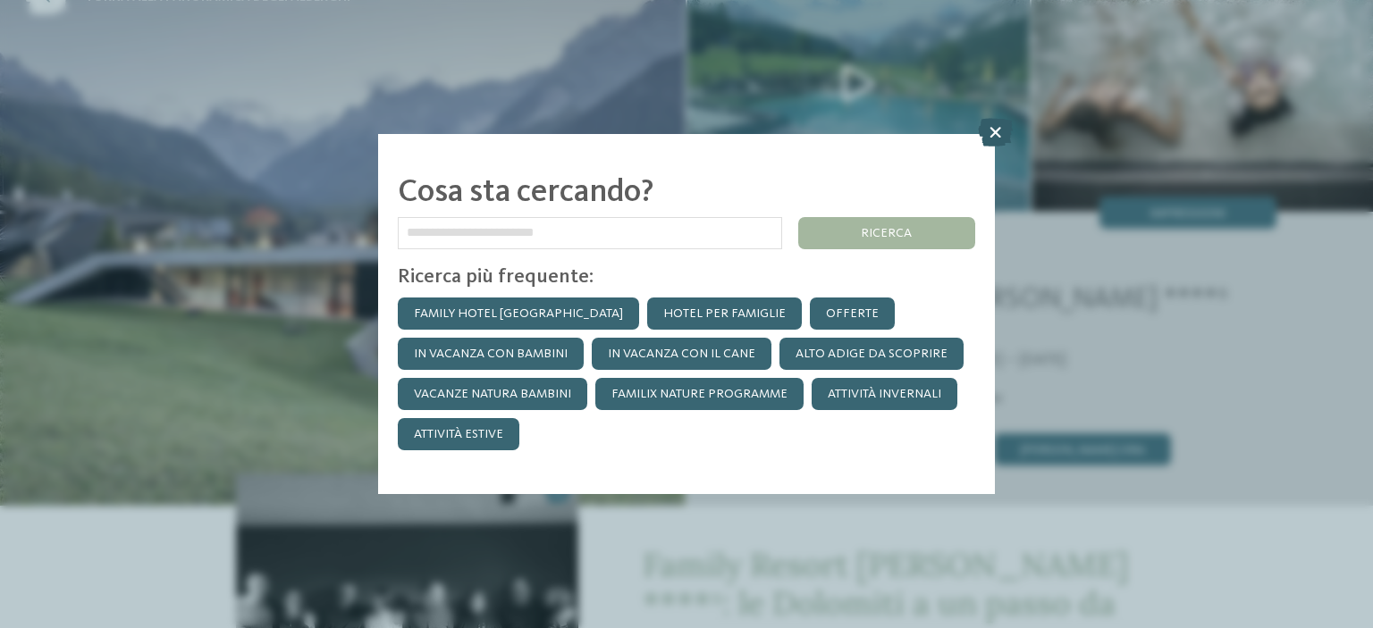 The image size is (1373, 628). What do you see at coordinates (495, 277) in the screenshot?
I see `span: Ricerca più frequente:` at bounding box center [495, 277].